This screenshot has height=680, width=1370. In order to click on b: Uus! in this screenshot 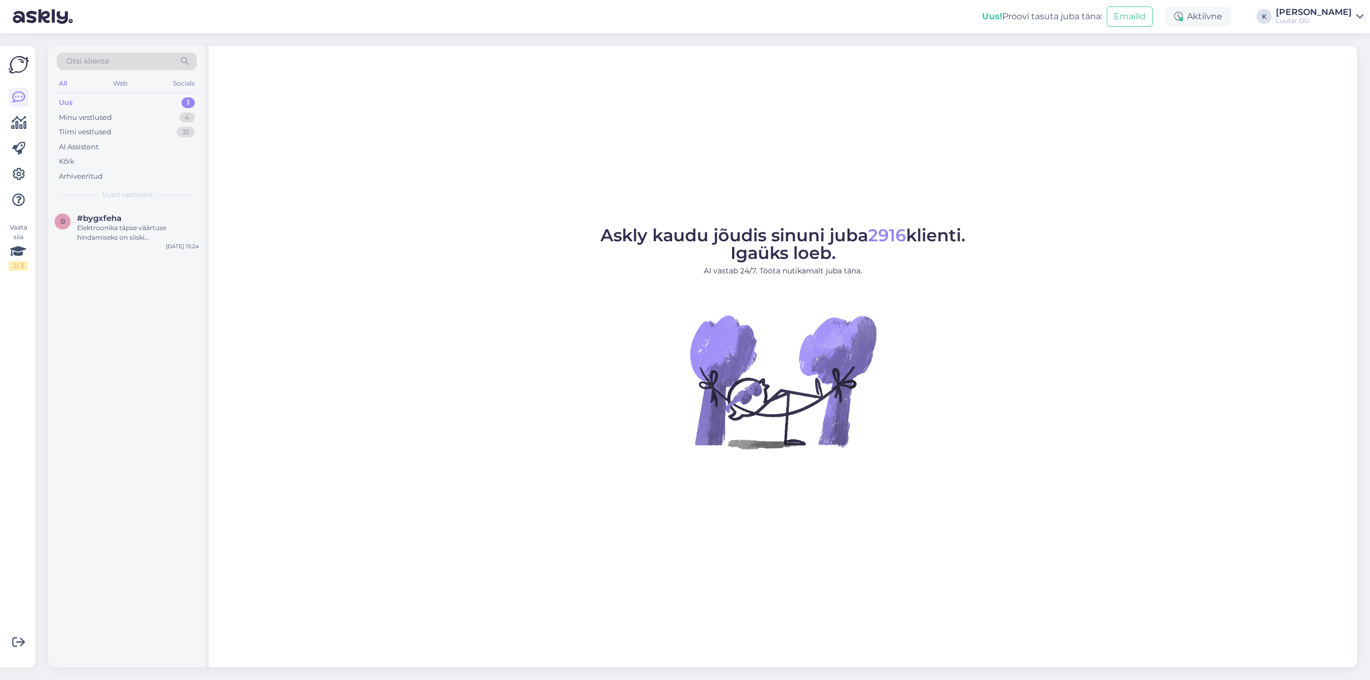, I will do `click(992, 16)`.